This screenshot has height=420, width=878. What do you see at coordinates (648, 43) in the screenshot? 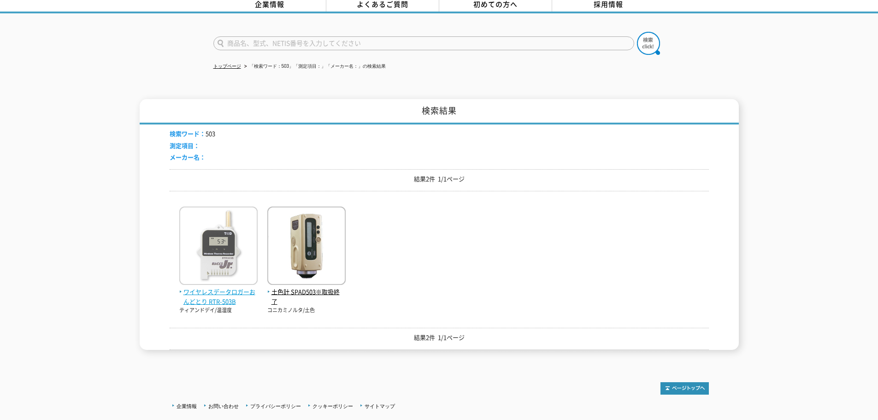
I see `img: btn_search.png` at bounding box center [648, 43].